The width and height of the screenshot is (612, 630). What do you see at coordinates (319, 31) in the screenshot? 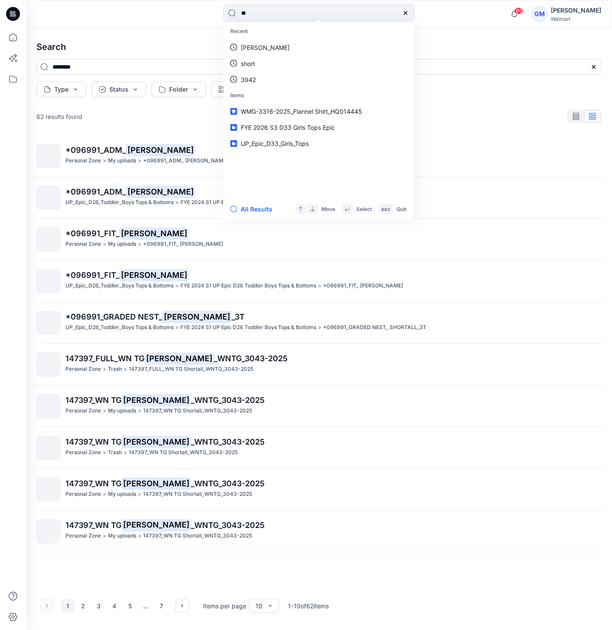
I see `p: Recent` at bounding box center [319, 31].